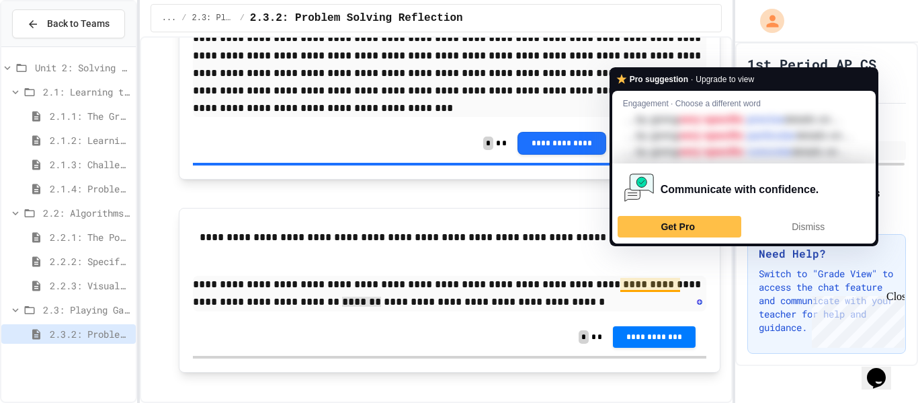  I want to click on span: 2.1.4: Problem Solving Practice, so click(90, 188).